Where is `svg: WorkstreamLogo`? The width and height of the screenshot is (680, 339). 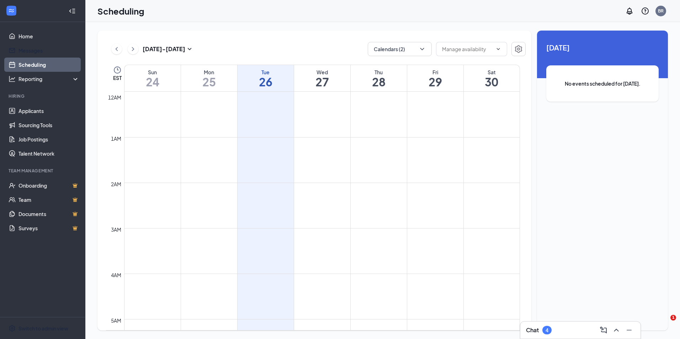
svg: WorkstreamLogo is located at coordinates (11, 11).